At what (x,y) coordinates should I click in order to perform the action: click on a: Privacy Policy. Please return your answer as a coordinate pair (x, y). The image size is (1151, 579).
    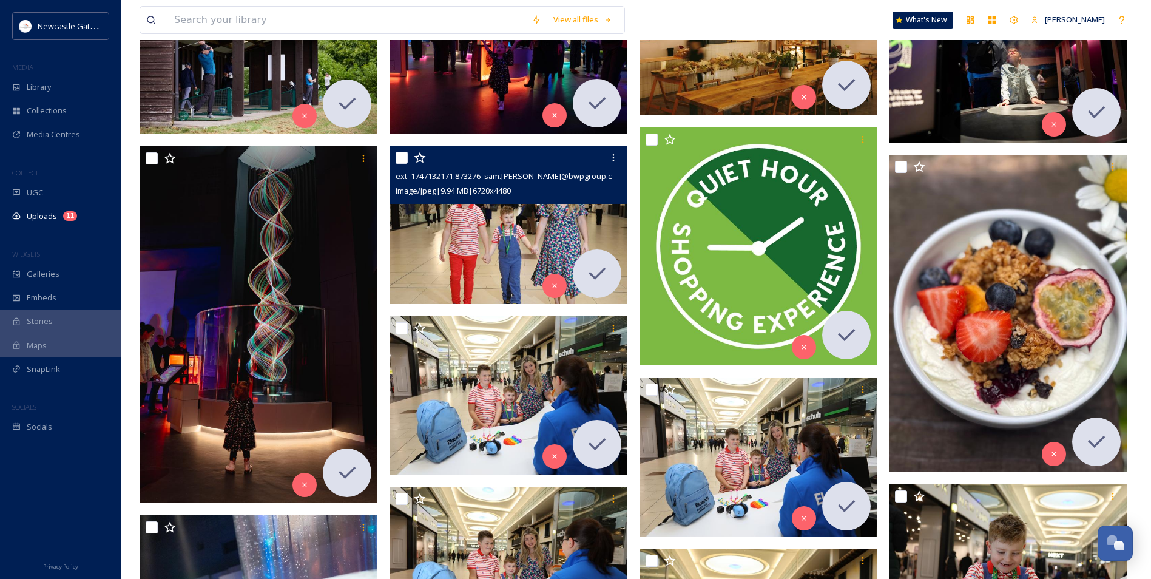
    Looking at the image, I should click on (61, 565).